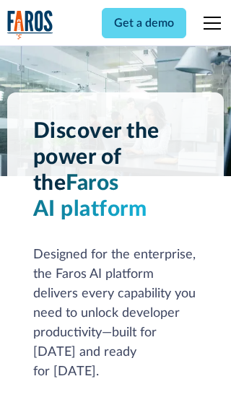 Image resolution: width=231 pixels, height=397 pixels. What do you see at coordinates (116, 314) in the screenshot?
I see `div: Designed for the enterprise, the Faros AI platform delivers every capability you need to unlock d...` at bounding box center [116, 314].